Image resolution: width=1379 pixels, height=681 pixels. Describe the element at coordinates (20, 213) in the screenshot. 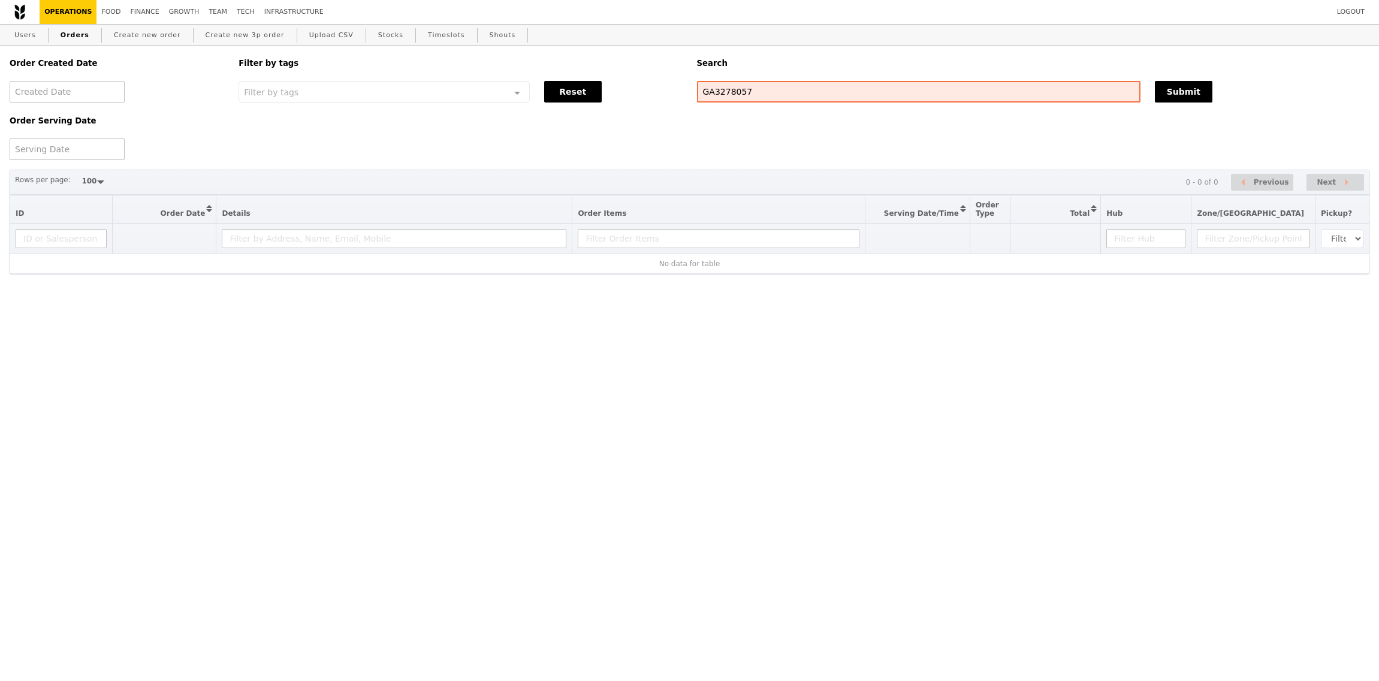

I see `span: ID` at that location.